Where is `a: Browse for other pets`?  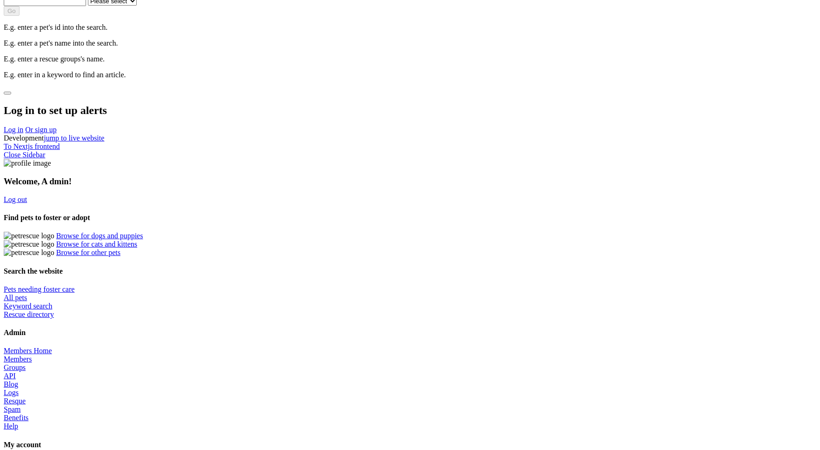
a: Browse for other pets is located at coordinates (88, 252).